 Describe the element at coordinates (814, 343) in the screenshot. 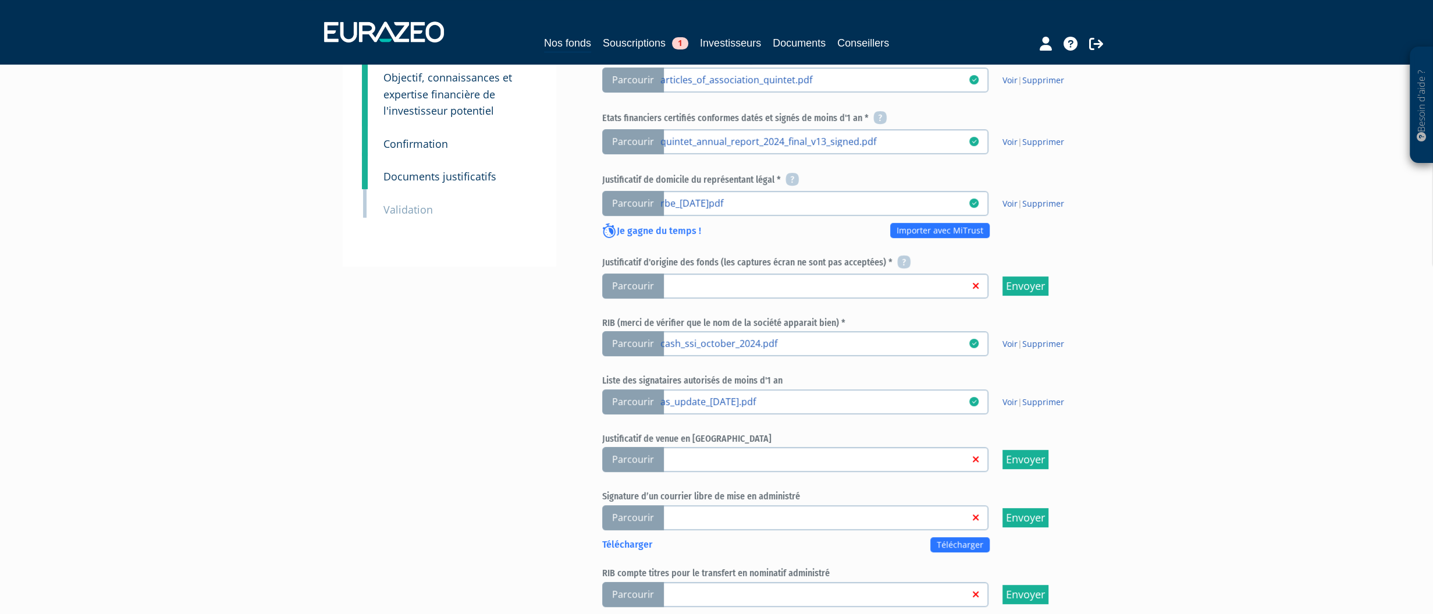

I see `a: cash_ssi_october_2024.pdf` at that location.